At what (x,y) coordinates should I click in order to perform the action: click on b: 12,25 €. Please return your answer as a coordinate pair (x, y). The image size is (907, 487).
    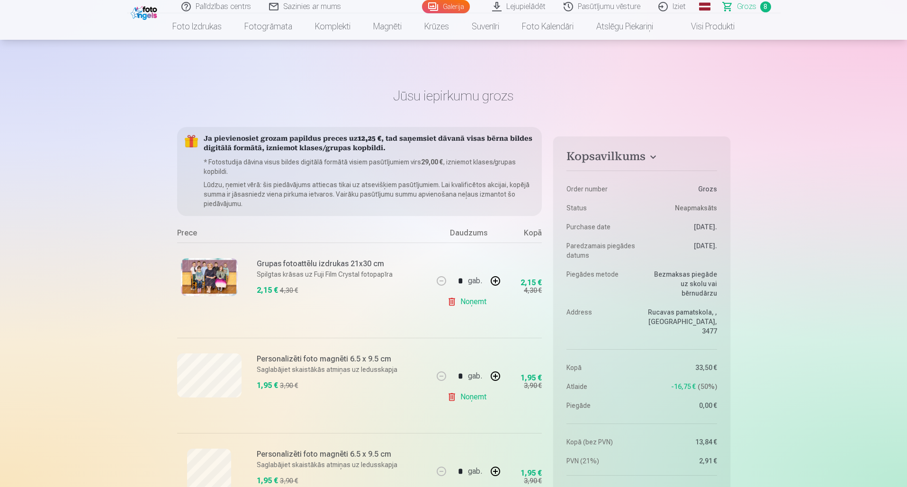
    Looking at the image, I should click on (369, 139).